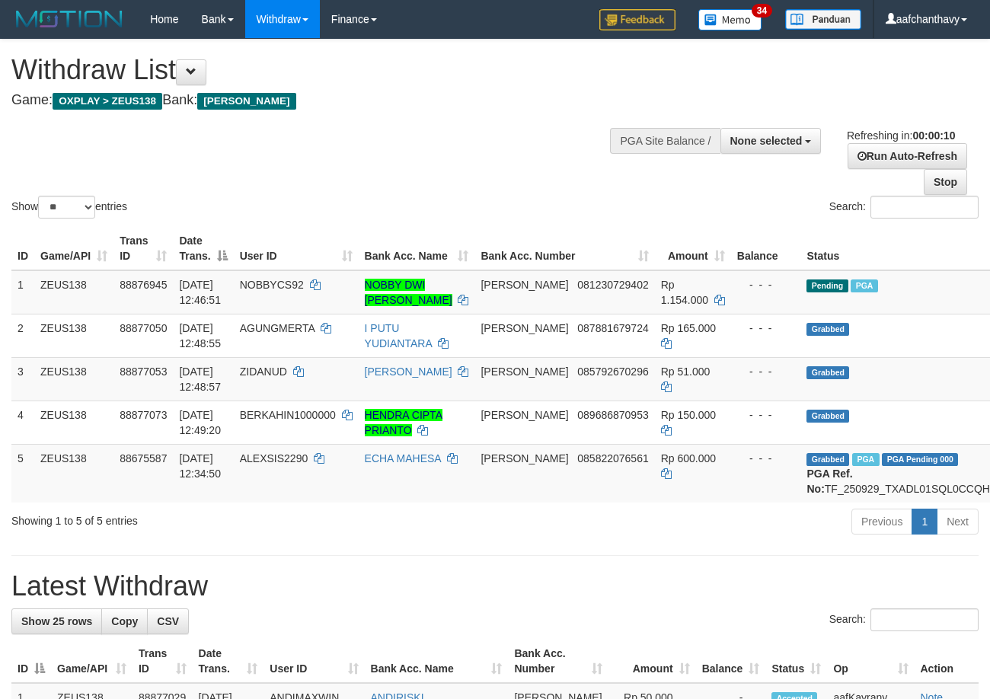 Image resolution: width=990 pixels, height=699 pixels. What do you see at coordinates (168, 621) in the screenshot?
I see `a: CSV` at bounding box center [168, 621].